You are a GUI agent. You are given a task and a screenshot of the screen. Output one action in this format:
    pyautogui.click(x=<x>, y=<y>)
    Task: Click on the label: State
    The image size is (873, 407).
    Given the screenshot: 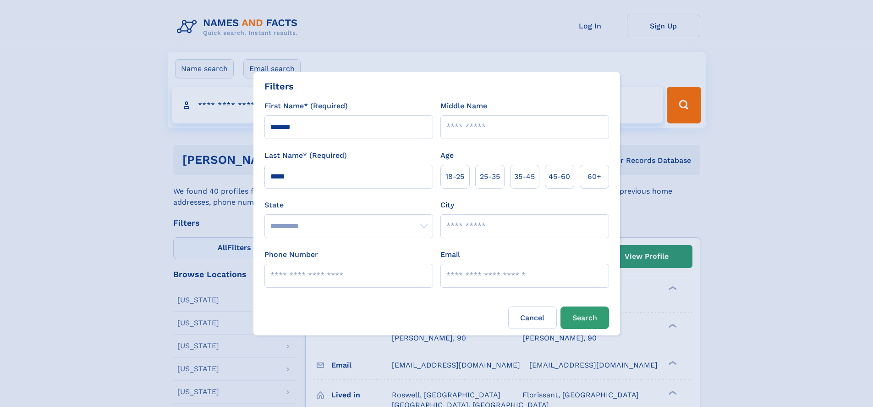 What is the action you would take?
    pyautogui.click(x=349, y=205)
    